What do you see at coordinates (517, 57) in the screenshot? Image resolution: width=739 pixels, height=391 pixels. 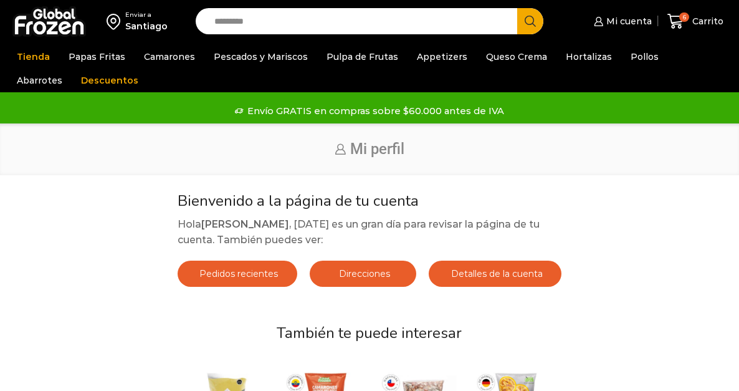 I see `a: Queso Crema` at bounding box center [517, 57].